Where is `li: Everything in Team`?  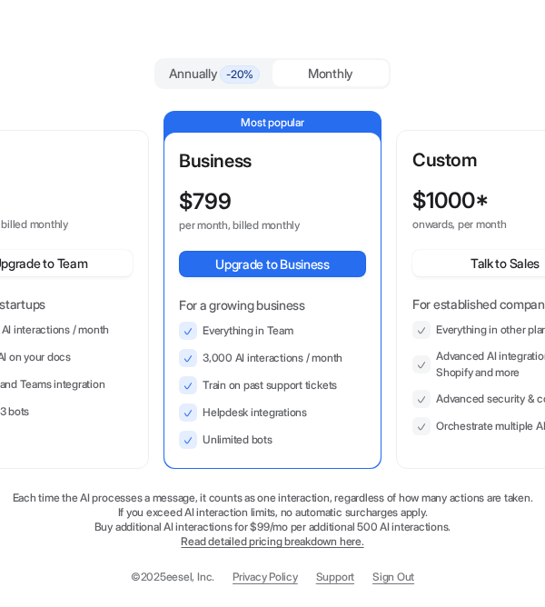 li: Everything in Team is located at coordinates (273, 331).